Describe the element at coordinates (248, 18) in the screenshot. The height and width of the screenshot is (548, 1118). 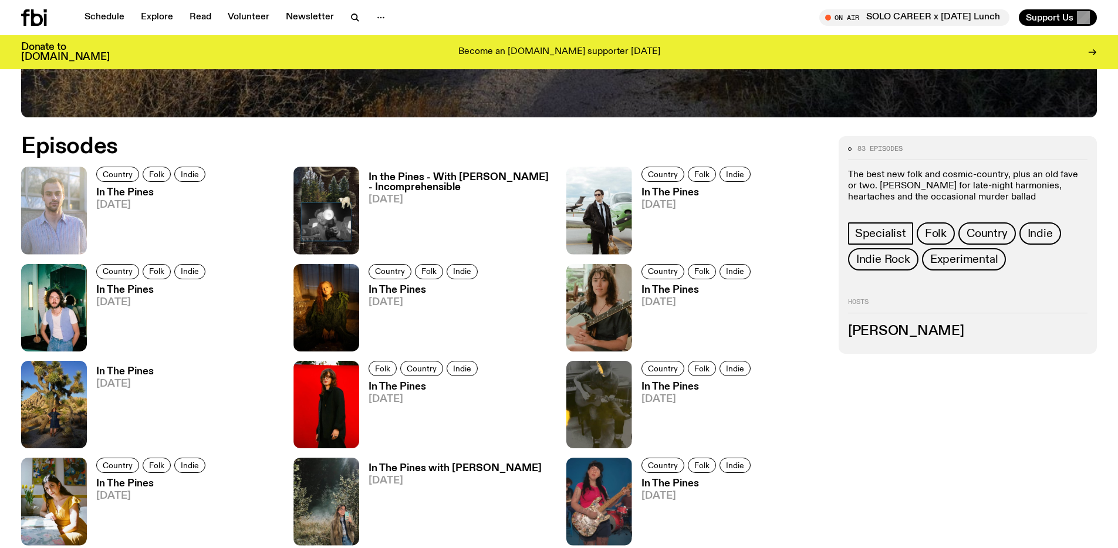
I see `a: Volunteer` at that location.